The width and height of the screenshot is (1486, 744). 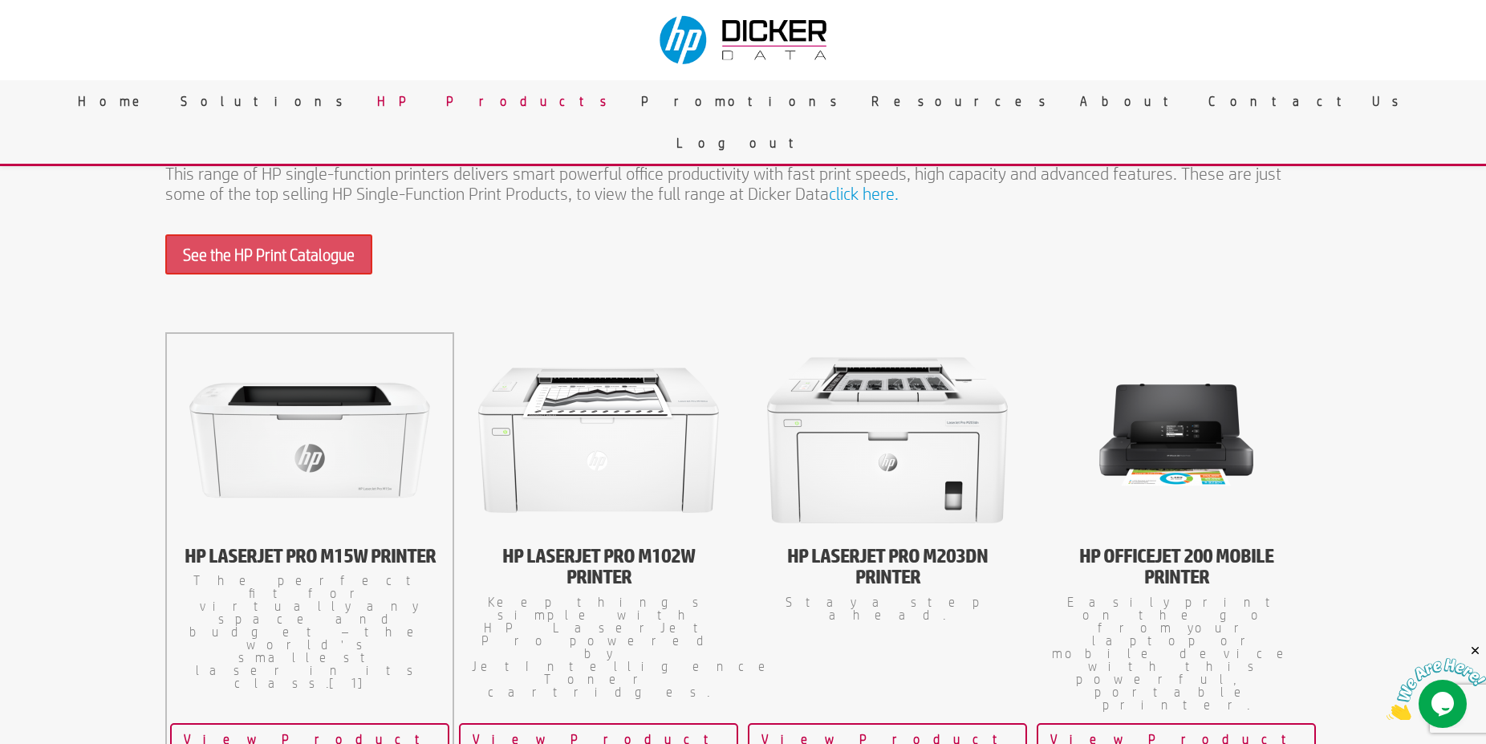 I want to click on h2: HP OfficeJet 200 Mobile Printer, so click(x=1176, y=566).